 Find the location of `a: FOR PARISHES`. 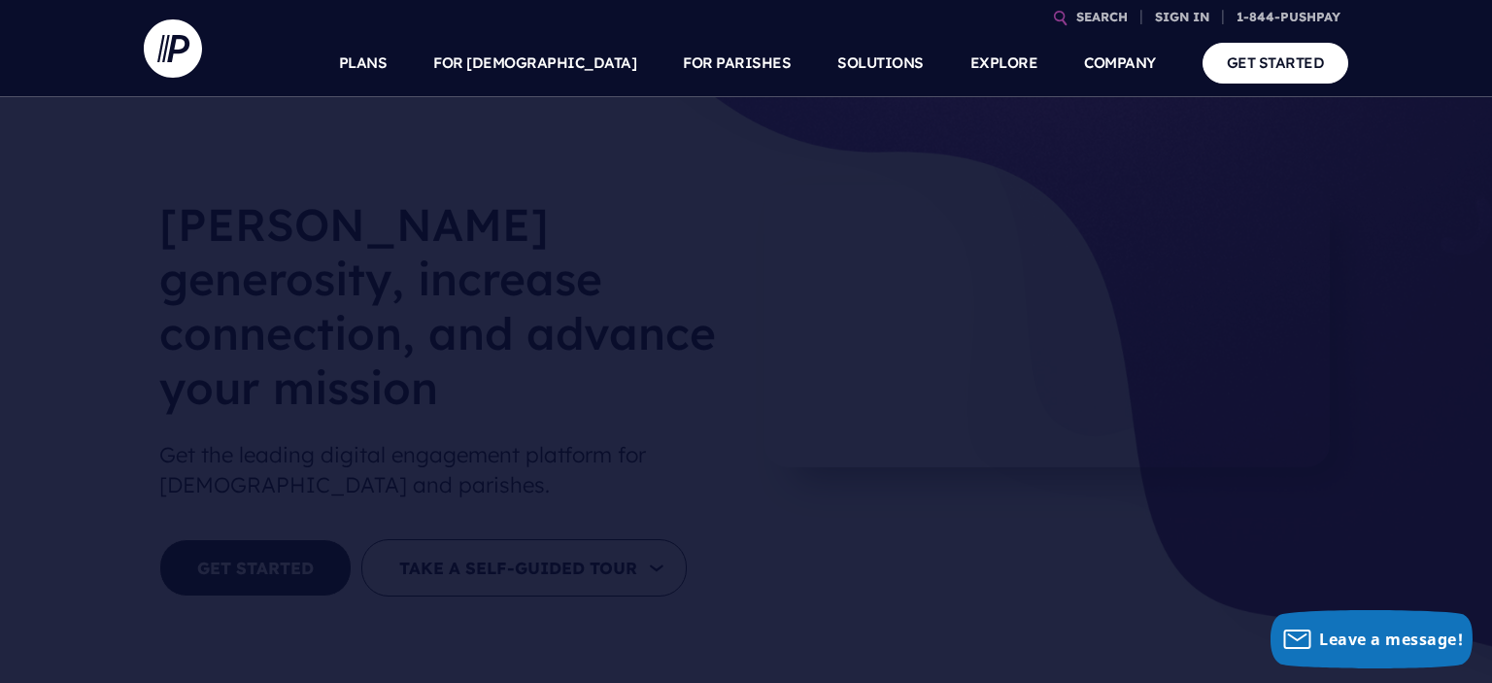

a: FOR PARISHES is located at coordinates (736, 63).